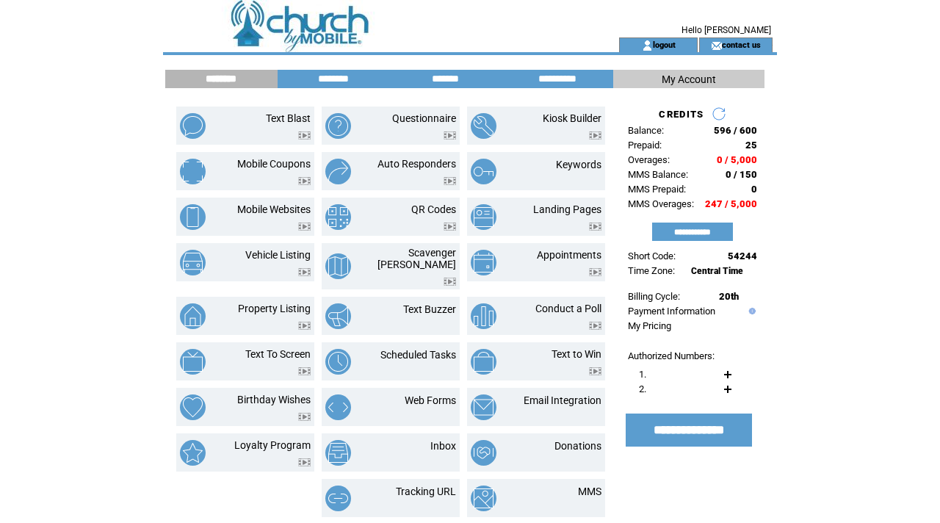 This screenshot has width=940, height=523. I want to click on a: Web Forms, so click(430, 400).